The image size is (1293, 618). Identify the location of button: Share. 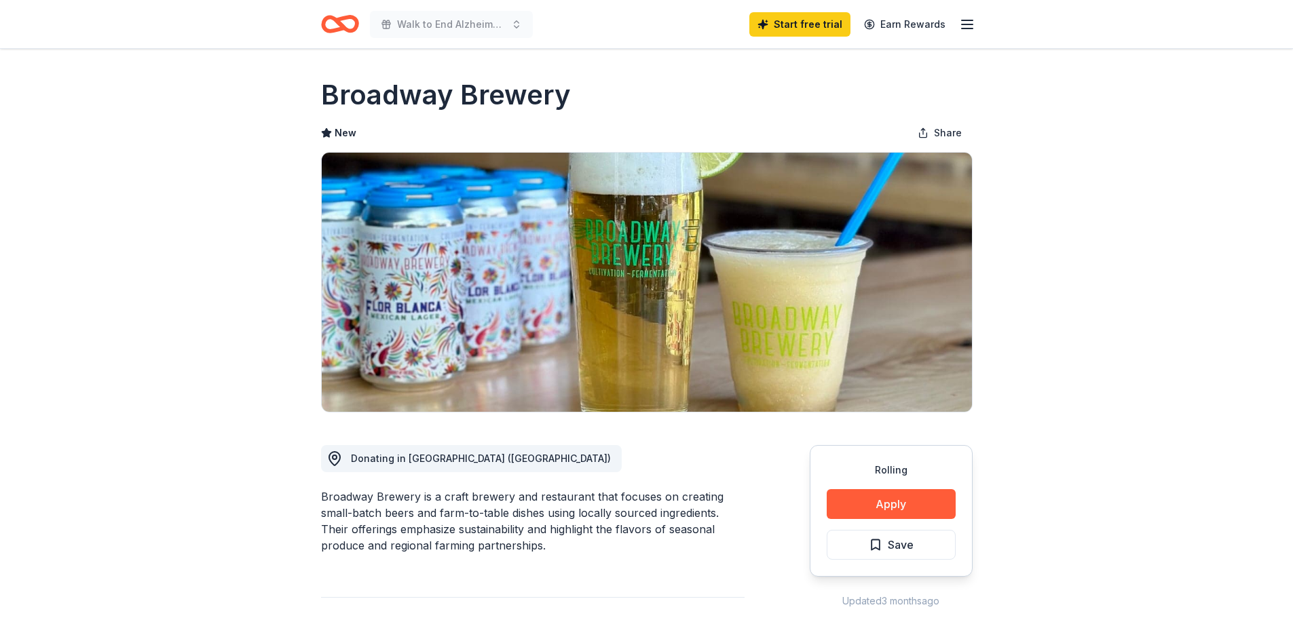
(939, 133).